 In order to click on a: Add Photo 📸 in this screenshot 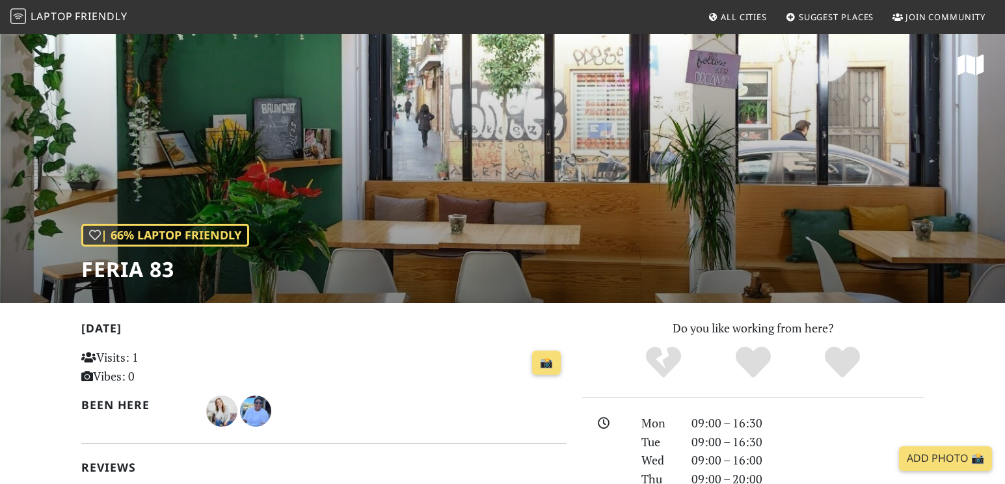, I will do `click(946, 459)`.